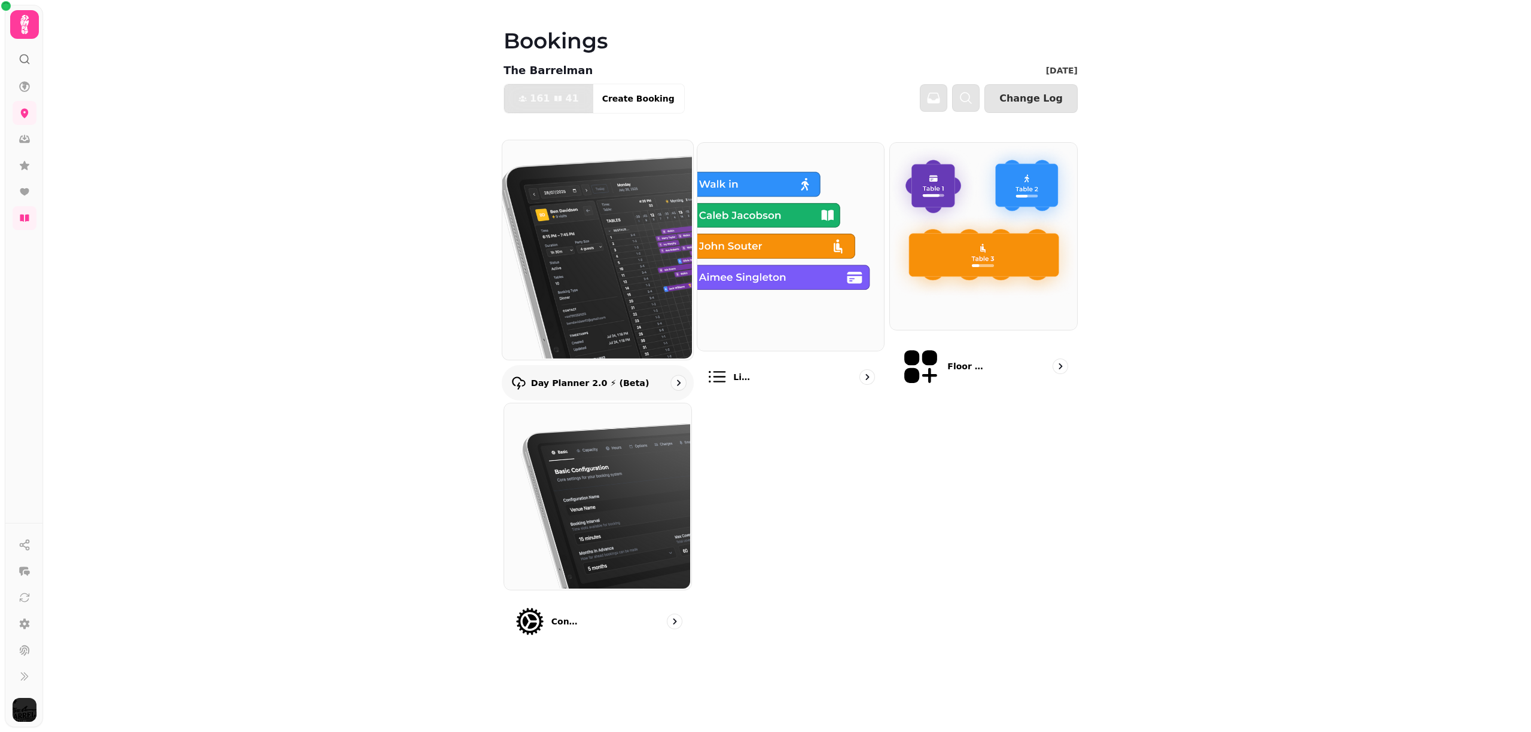 Image resolution: width=1531 pixels, height=732 pixels. What do you see at coordinates (539, 99) in the screenshot?
I see `span: 161` at bounding box center [539, 99].